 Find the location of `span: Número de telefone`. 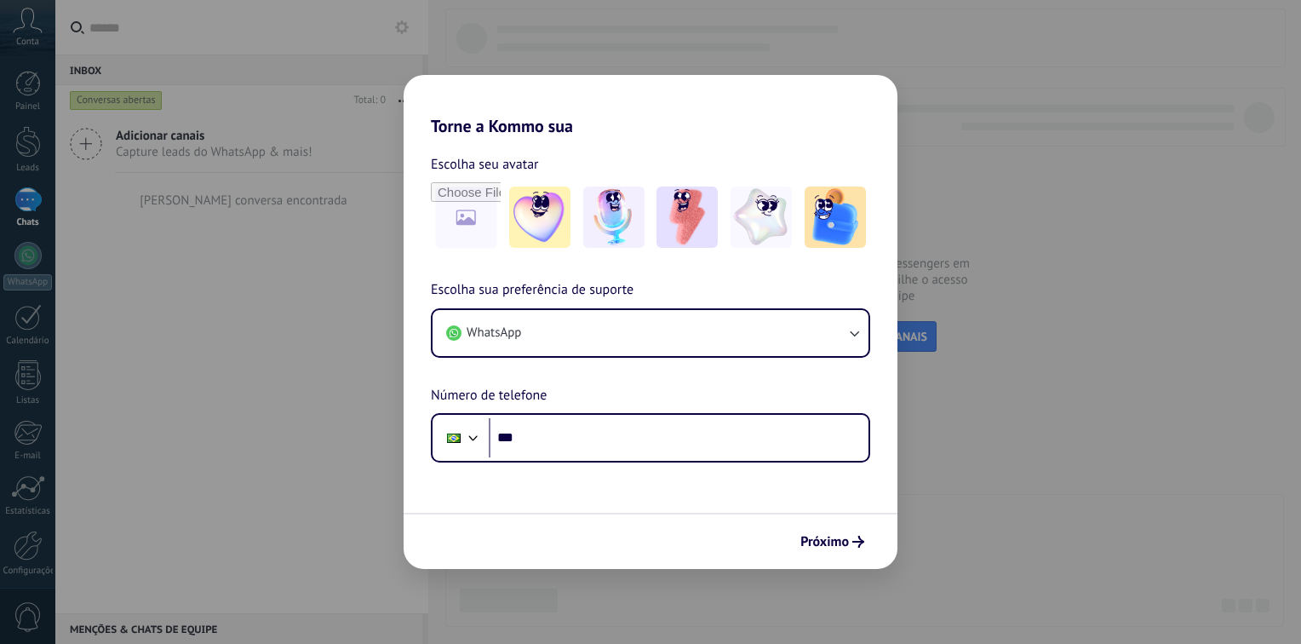

span: Número de telefone is located at coordinates (489, 396).